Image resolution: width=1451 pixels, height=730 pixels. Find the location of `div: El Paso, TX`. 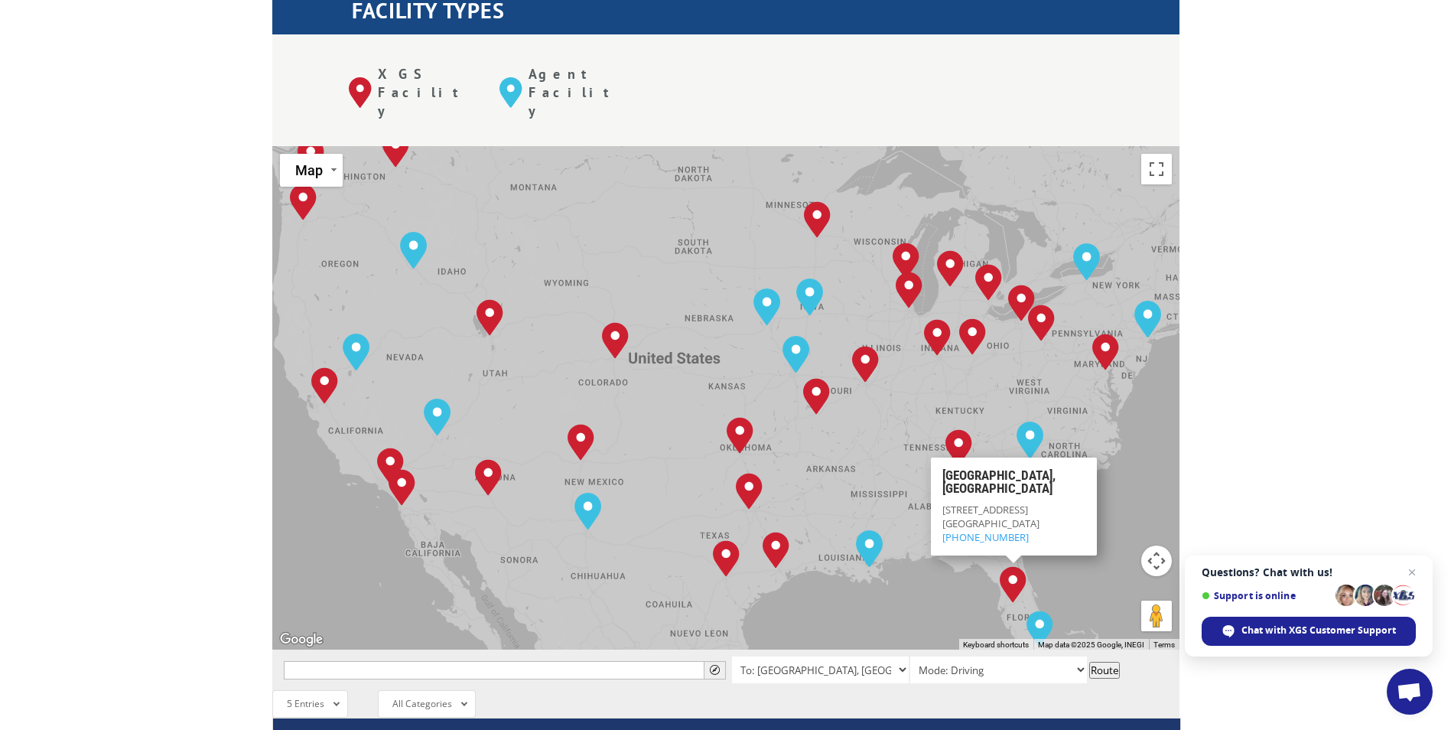

div: El Paso, TX is located at coordinates (587, 511).